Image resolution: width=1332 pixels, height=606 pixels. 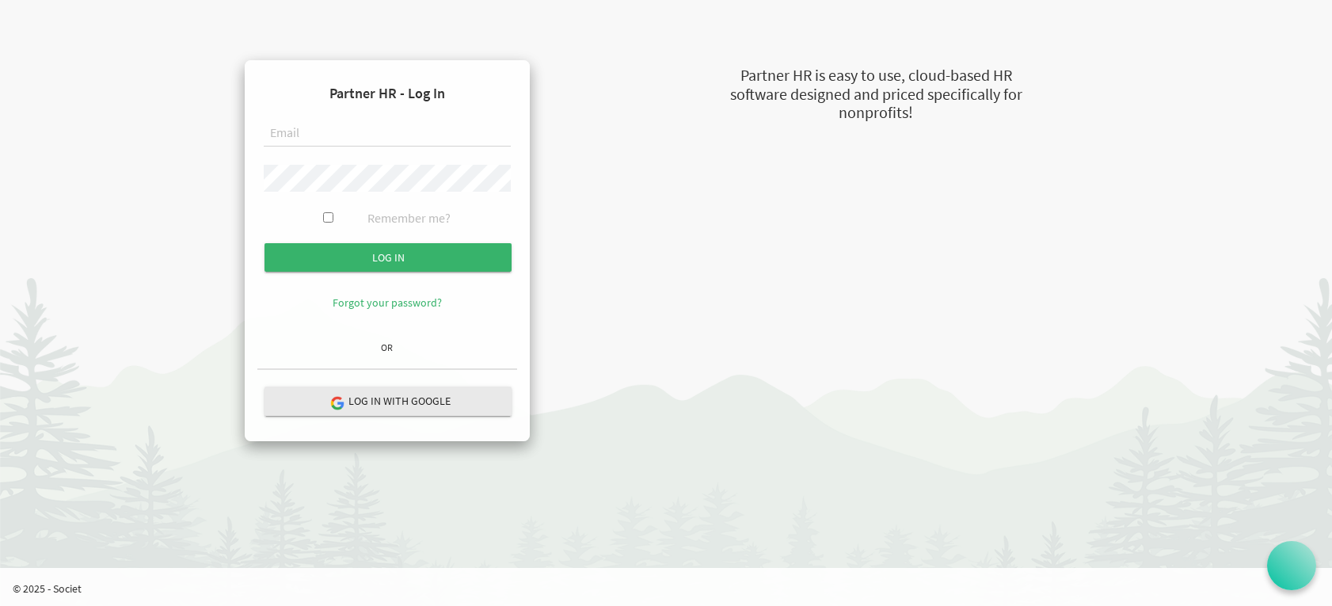 What do you see at coordinates (387, 302) in the screenshot?
I see `a: Forgot your password?` at bounding box center [387, 302].